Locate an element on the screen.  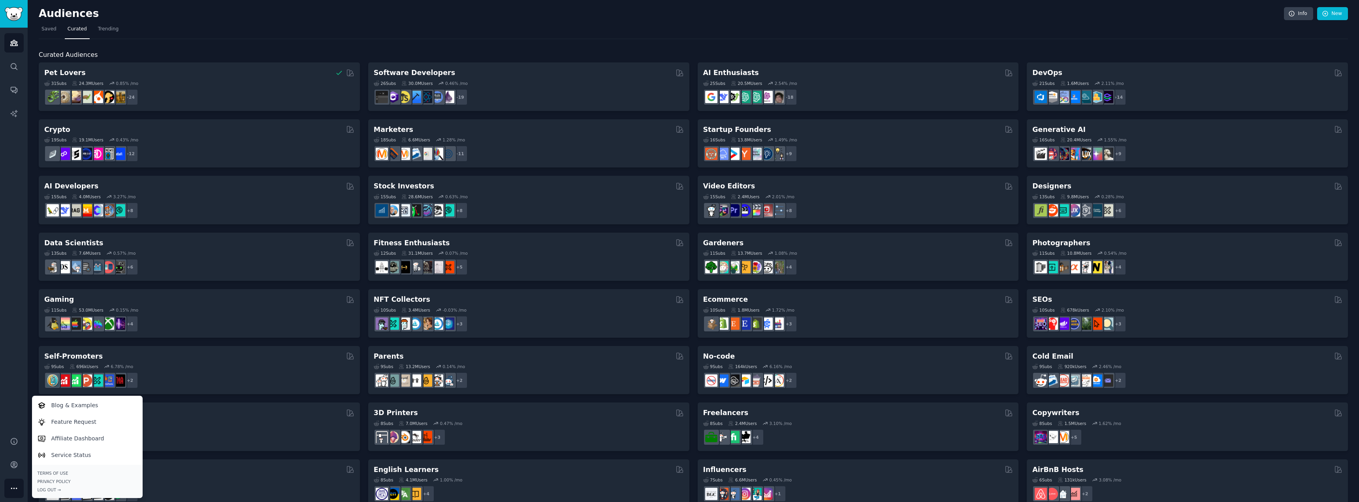
img: EmailOutreach is located at coordinates (1107, 380).